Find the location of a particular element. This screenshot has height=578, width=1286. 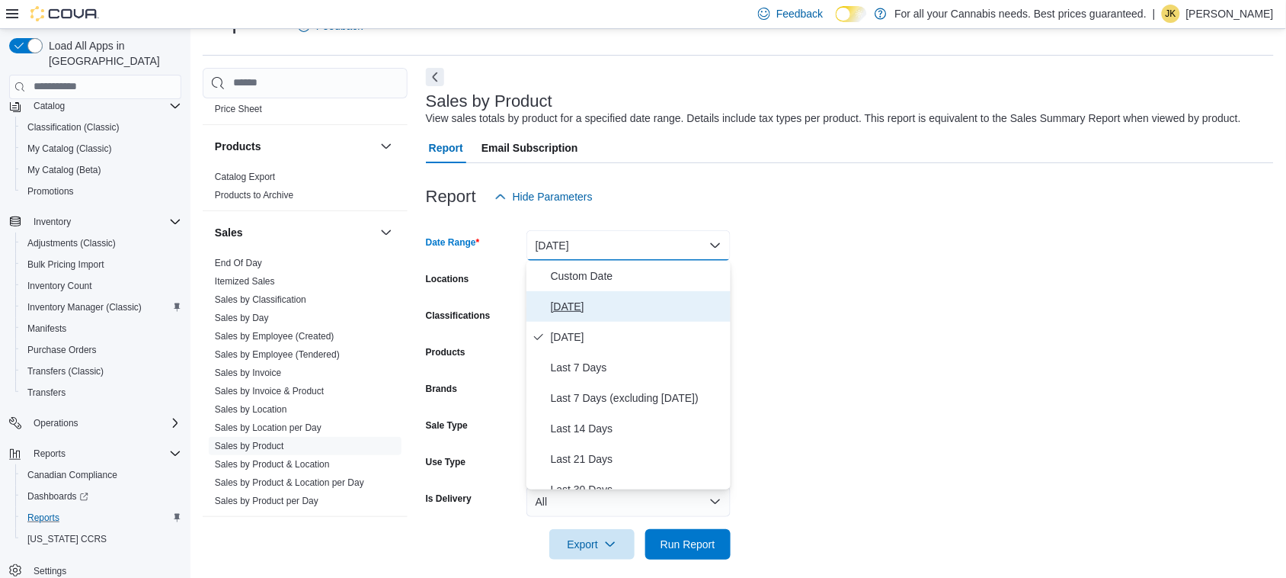

span: Catalog Export is located at coordinates (245, 177).